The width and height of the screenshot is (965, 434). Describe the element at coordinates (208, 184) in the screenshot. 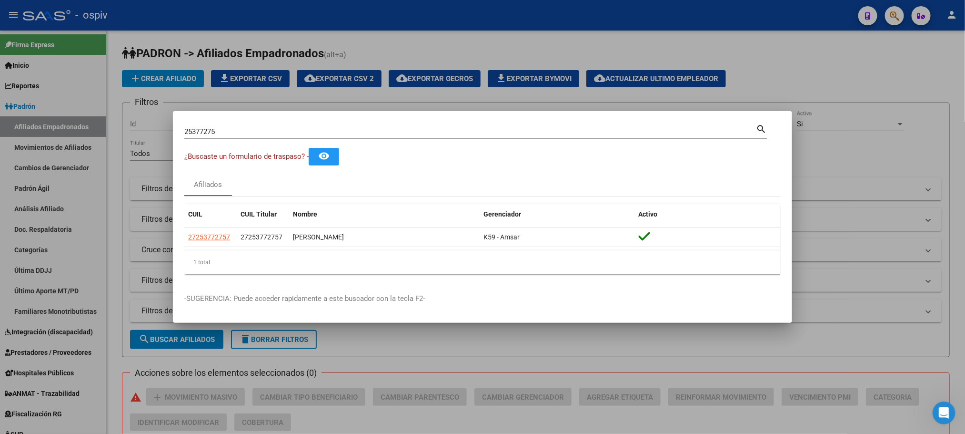

I see `div: Afiliados` at that location.